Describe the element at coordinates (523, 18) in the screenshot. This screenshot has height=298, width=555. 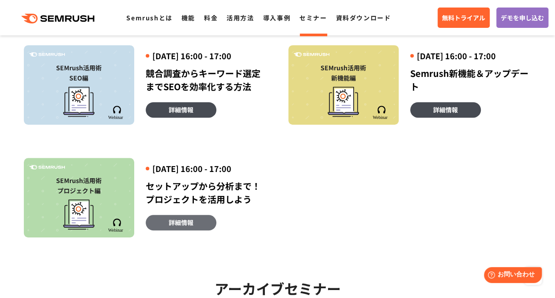
I see `span: デモを申し込む` at that location.